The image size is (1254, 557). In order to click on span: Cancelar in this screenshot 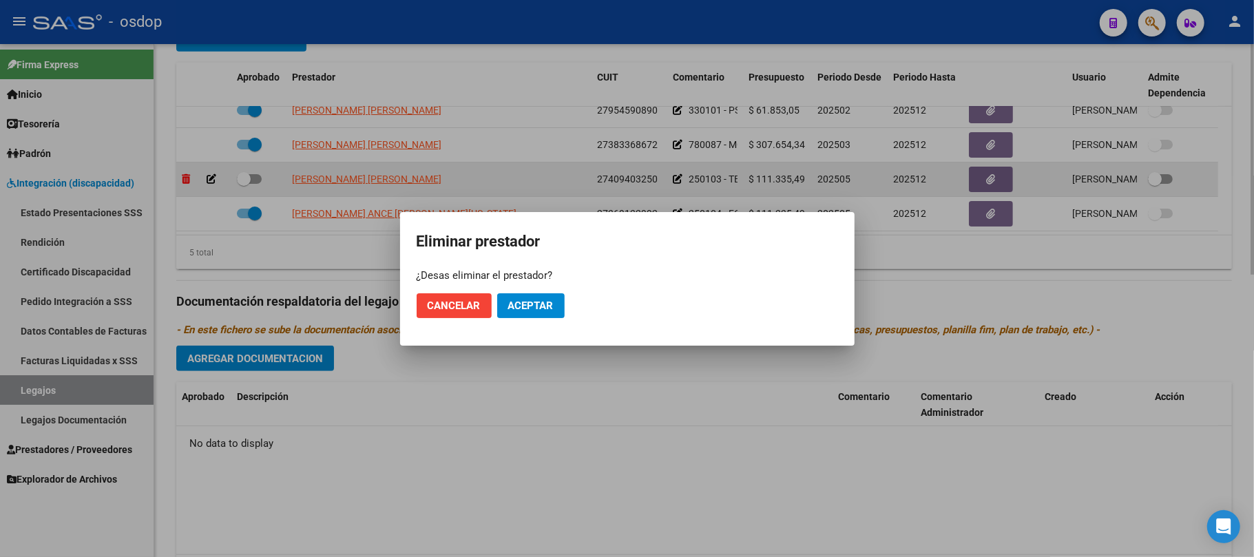, I will do `click(454, 306)`.